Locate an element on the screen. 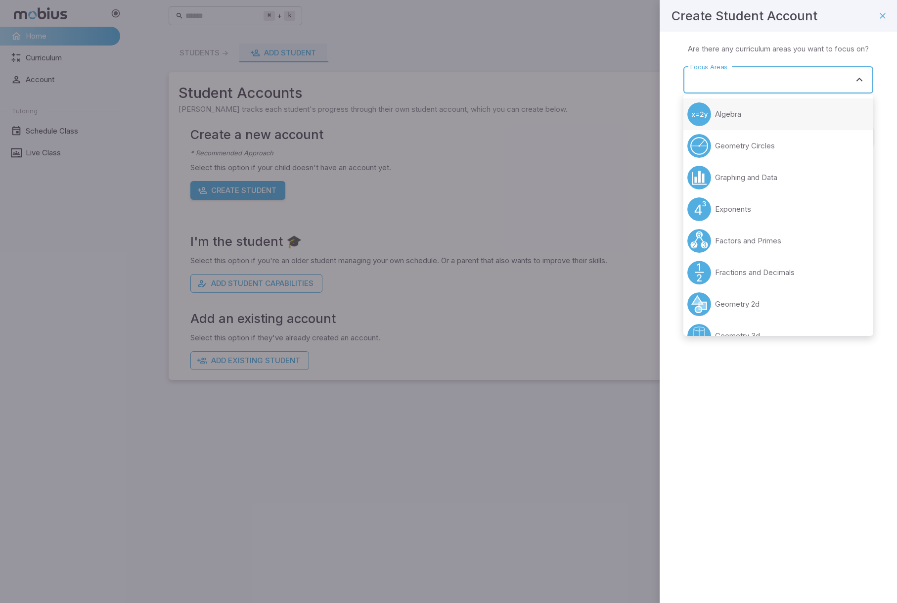 This screenshot has width=897, height=603. h4: Create Student Account is located at coordinates (744, 16).